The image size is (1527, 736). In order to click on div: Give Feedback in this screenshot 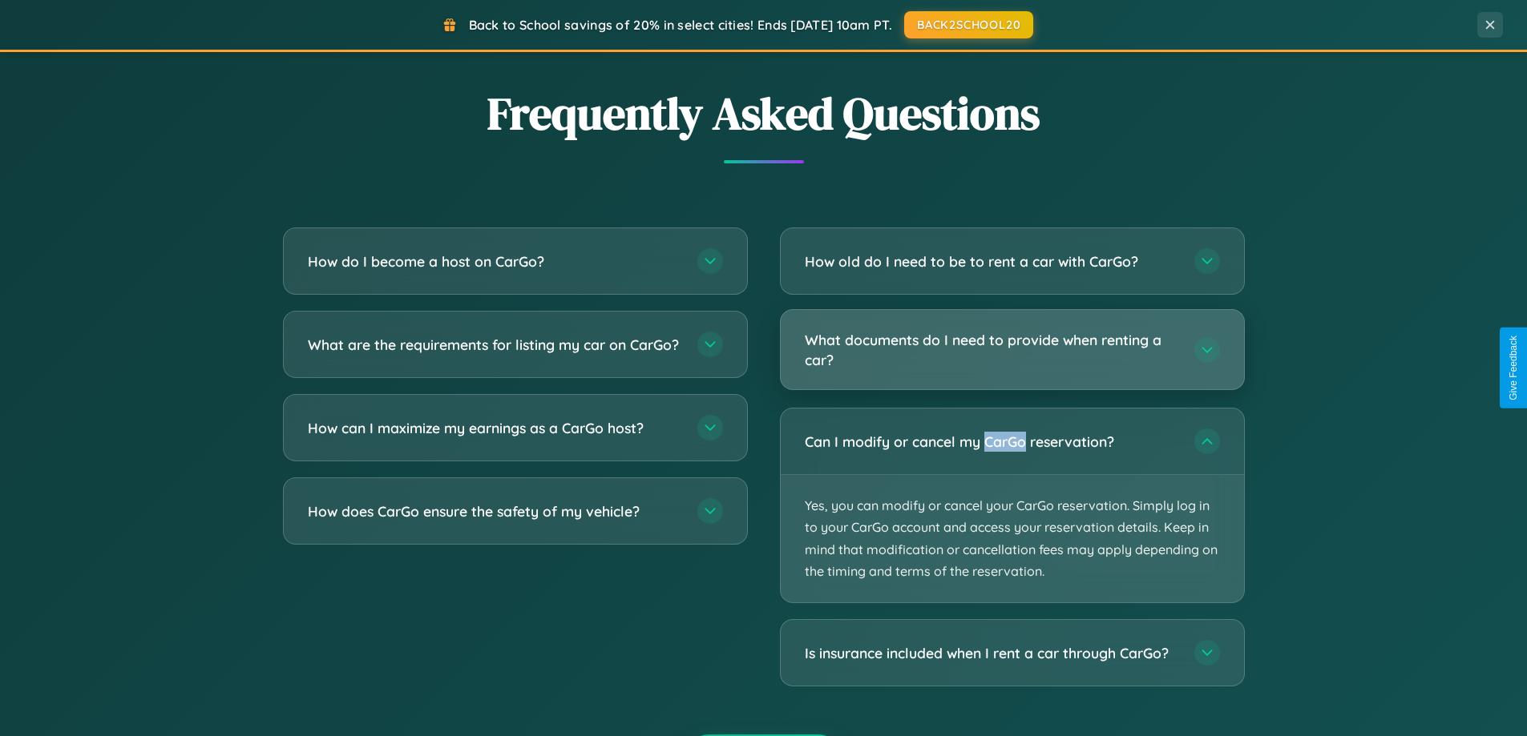, I will do `click(1513, 368)`.